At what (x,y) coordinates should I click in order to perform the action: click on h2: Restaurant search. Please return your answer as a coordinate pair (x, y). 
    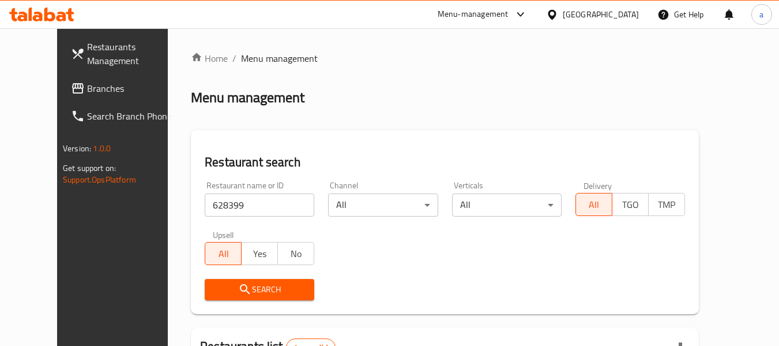
    Looking at the image, I should click on (445, 162).